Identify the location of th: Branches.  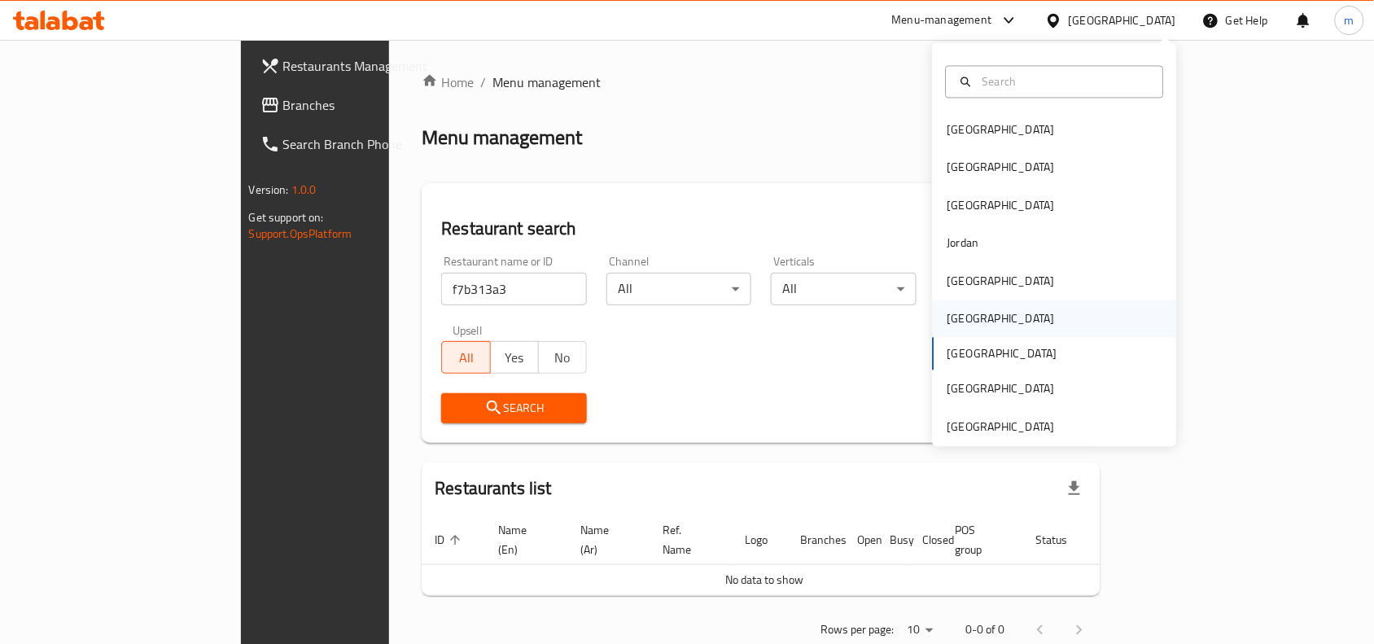
(816, 540).